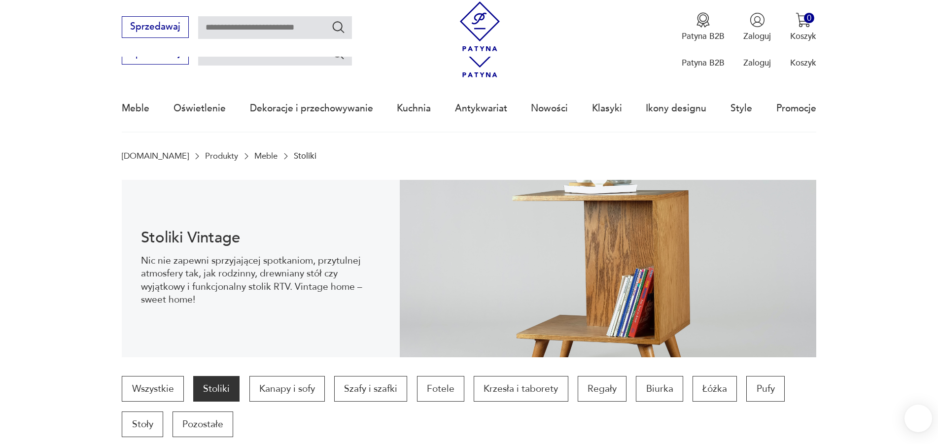  What do you see at coordinates (741, 108) in the screenshot?
I see `a: Style` at bounding box center [741, 108].